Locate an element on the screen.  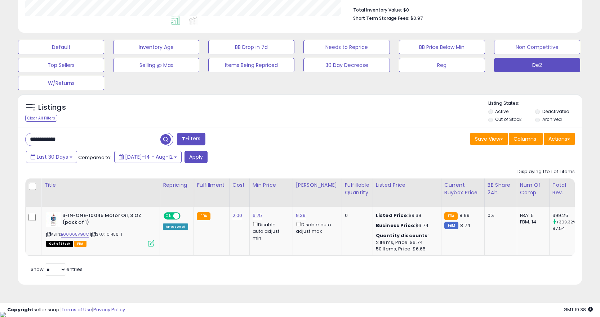
div: Repricing is located at coordinates (177, 185).